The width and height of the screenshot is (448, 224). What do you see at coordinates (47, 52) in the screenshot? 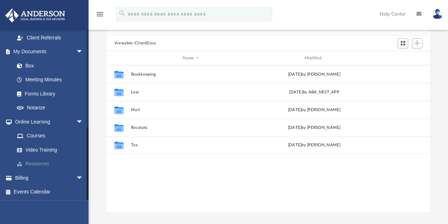
I see `a: My Documentsarrow_drop_down` at bounding box center [47, 52].